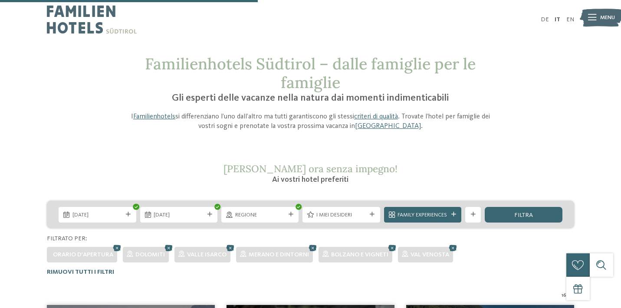 Image resolution: width=621 pixels, height=308 pixels. Describe the element at coordinates (557, 20) in the screenshot. I see `a: IT` at that location.